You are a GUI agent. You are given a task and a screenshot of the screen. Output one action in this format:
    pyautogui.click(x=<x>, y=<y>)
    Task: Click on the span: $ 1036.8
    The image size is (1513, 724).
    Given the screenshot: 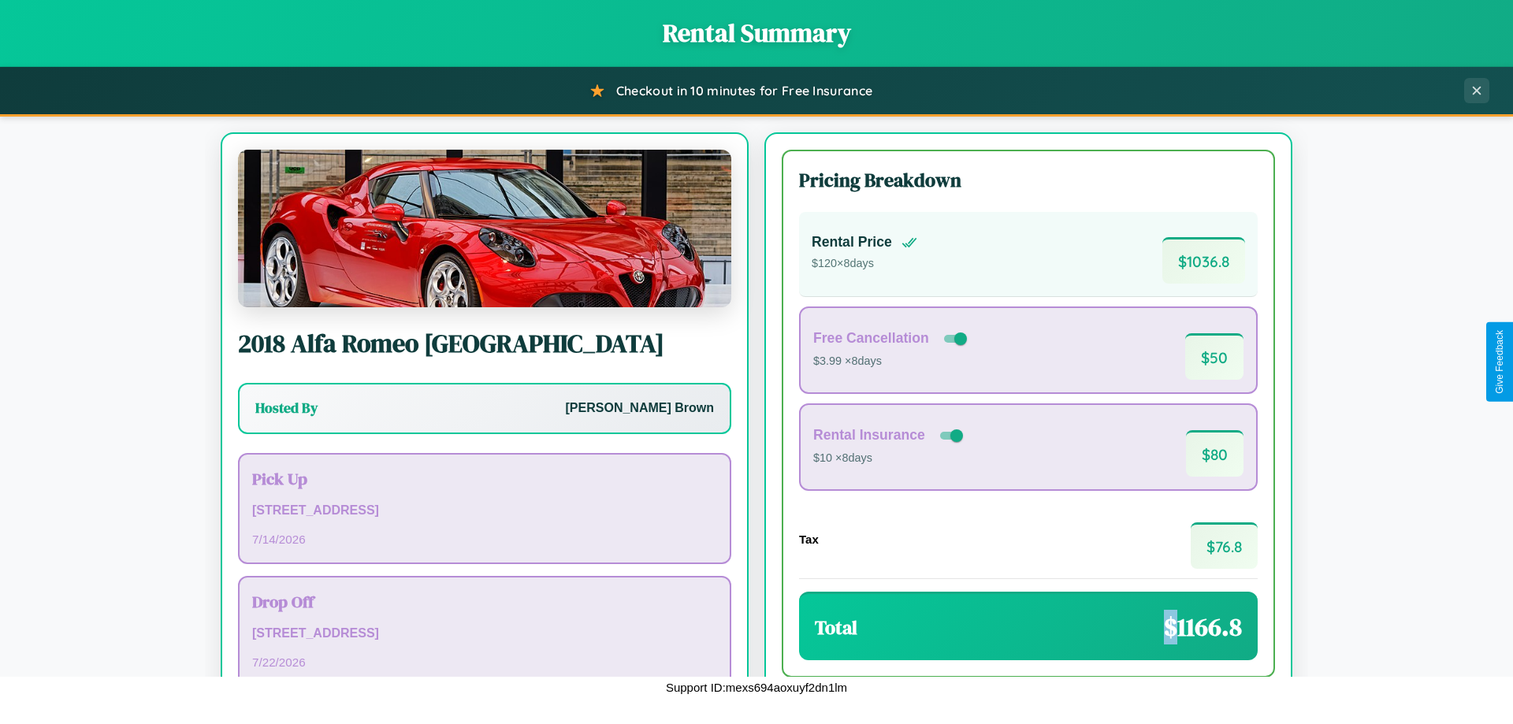 What is the action you would take?
    pyautogui.click(x=1204, y=260)
    